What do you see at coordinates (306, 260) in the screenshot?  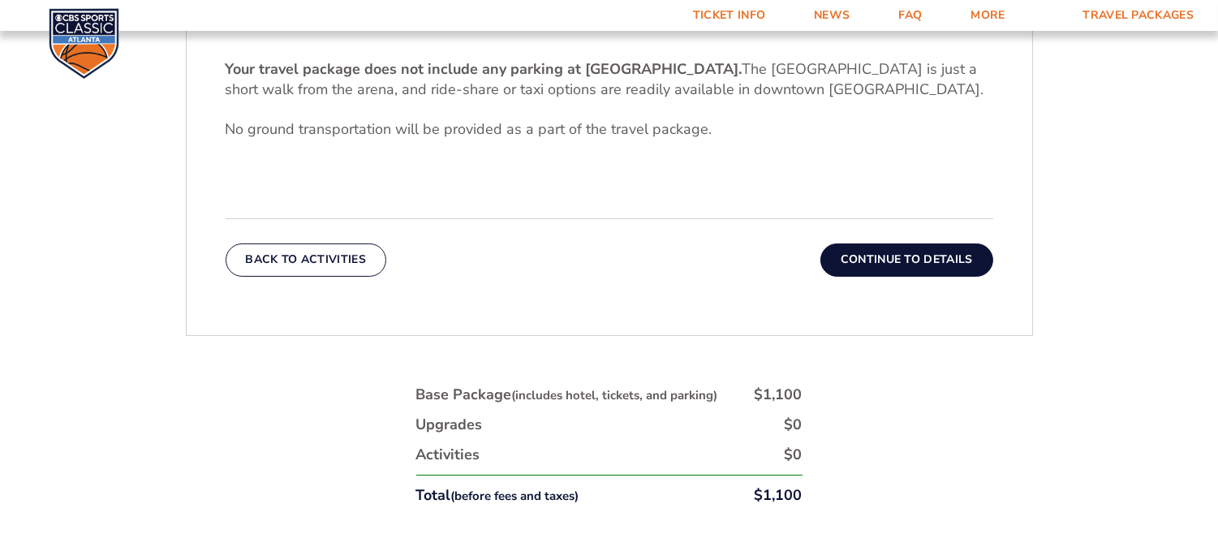 I see `button: Back To Activities` at bounding box center [306, 260].